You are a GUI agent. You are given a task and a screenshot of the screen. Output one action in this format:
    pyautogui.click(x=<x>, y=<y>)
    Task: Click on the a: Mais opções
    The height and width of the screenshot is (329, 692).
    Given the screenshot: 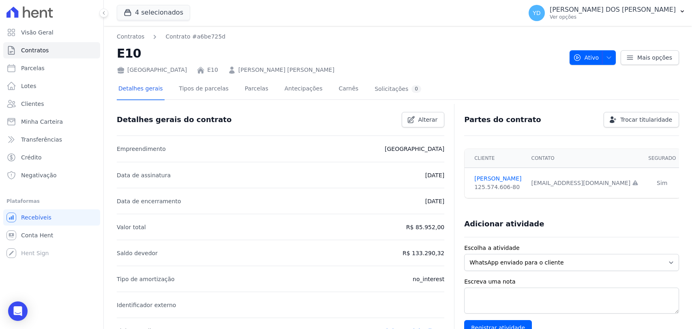 What is the action you would take?
    pyautogui.click(x=650, y=58)
    